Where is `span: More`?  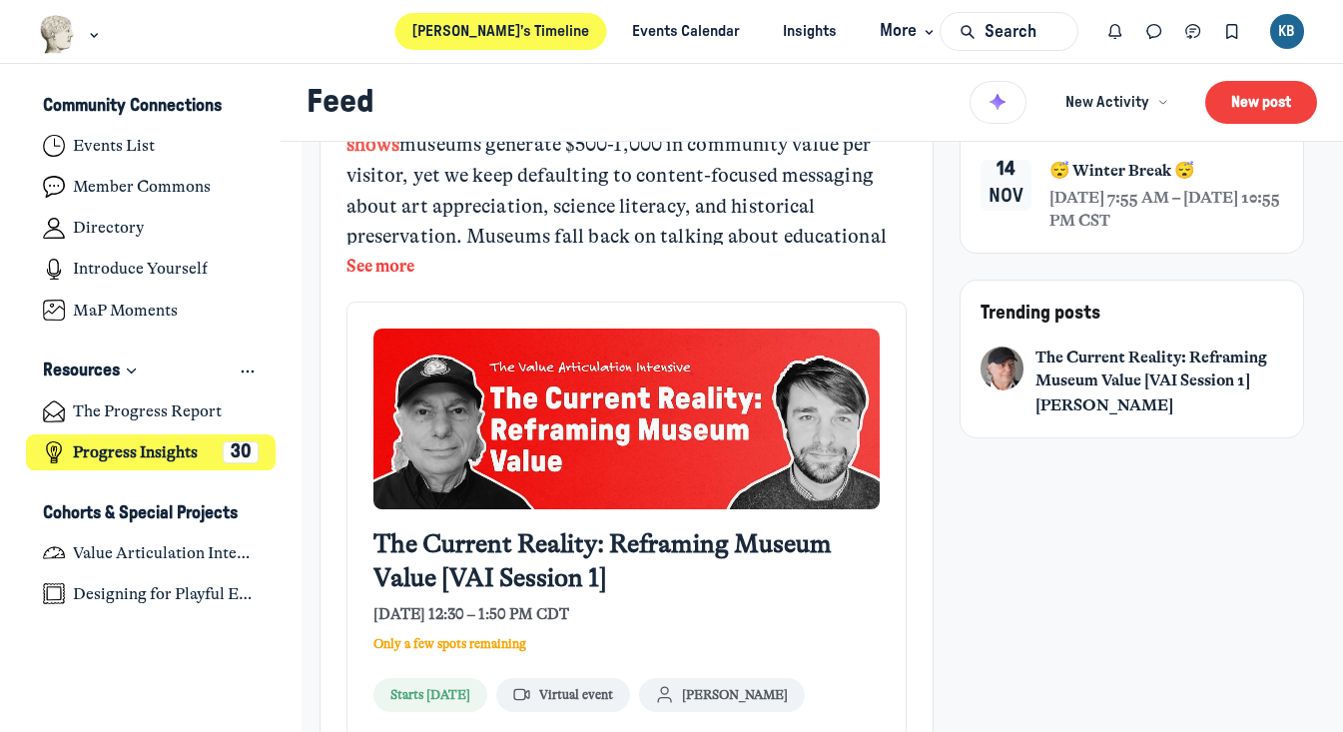 span: More is located at coordinates (909, 31).